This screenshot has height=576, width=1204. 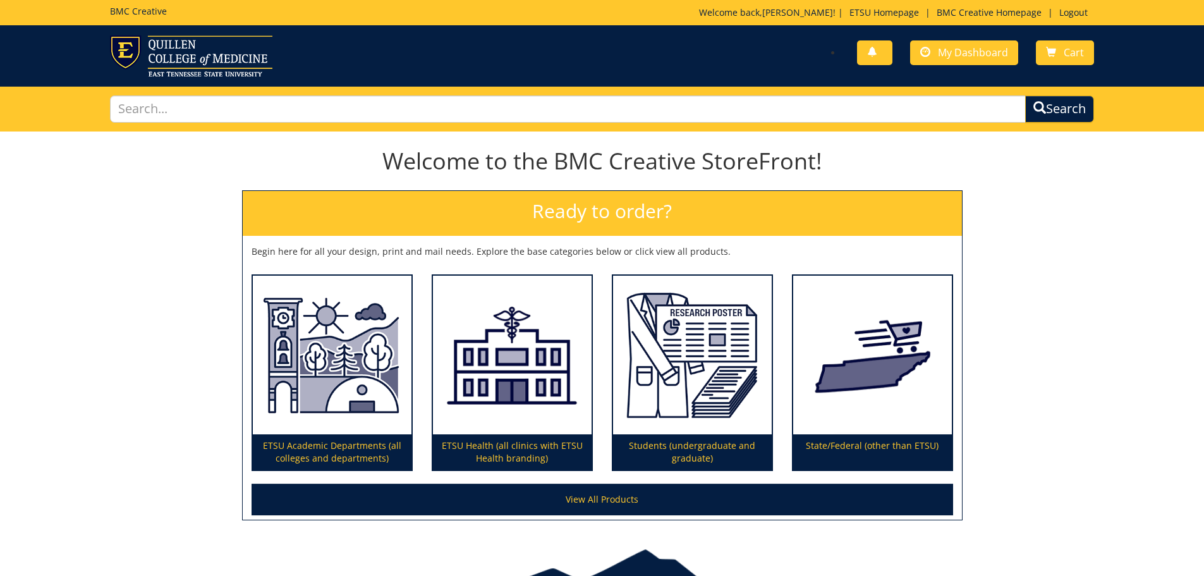 What do you see at coordinates (896, 13) in the screenshot?
I see `p: Welcome back, ! | | |` at bounding box center [896, 13].